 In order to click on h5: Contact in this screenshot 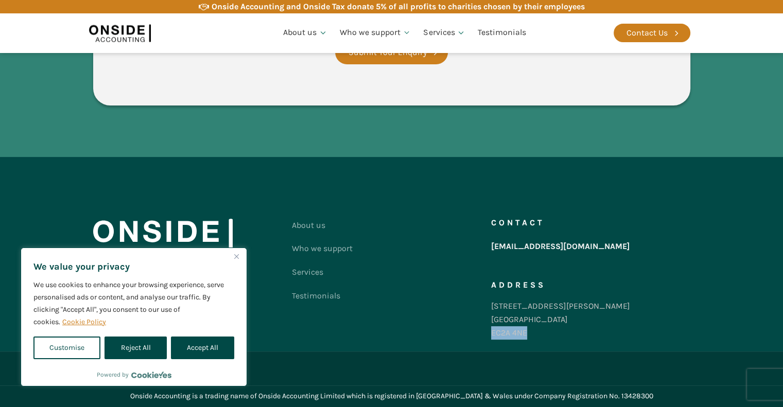, I will do `click(518, 223)`.